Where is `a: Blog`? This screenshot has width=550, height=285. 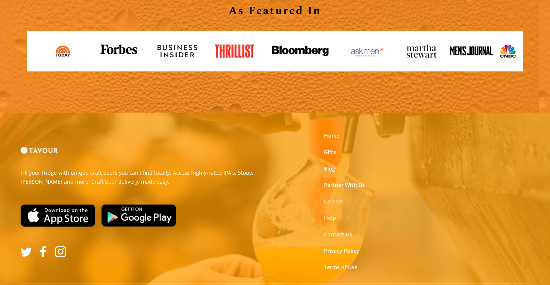
a: Blog is located at coordinates (330, 169).